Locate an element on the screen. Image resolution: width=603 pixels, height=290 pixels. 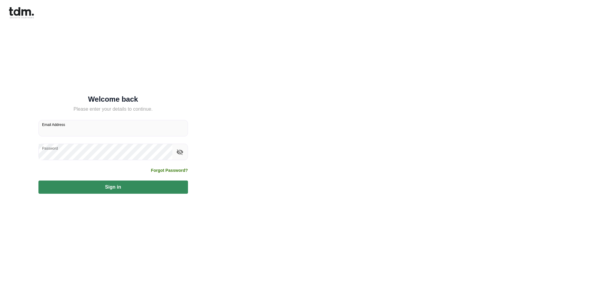
h5: Welcome back is located at coordinates (113, 99).